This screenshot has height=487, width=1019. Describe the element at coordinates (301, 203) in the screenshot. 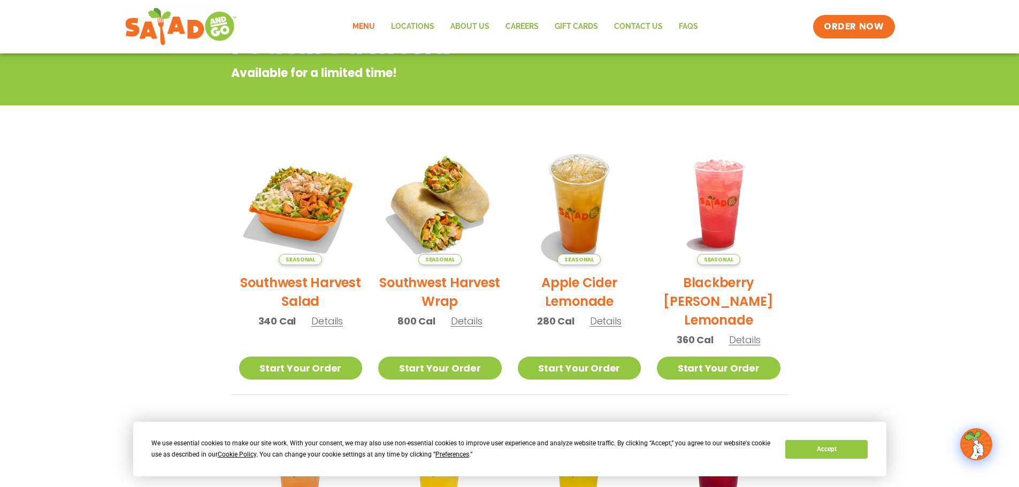

I see `img: Product photo for Southwest Harvest Salad` at that location.